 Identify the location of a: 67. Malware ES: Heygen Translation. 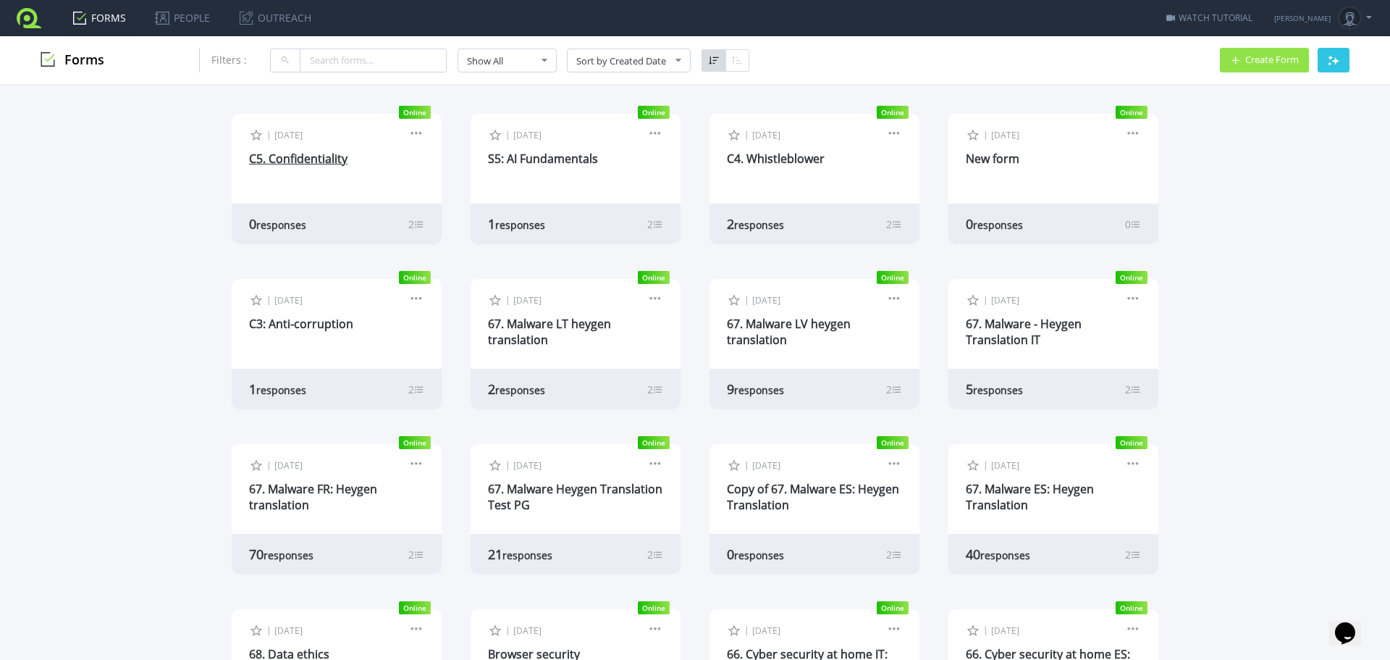
(1029, 497).